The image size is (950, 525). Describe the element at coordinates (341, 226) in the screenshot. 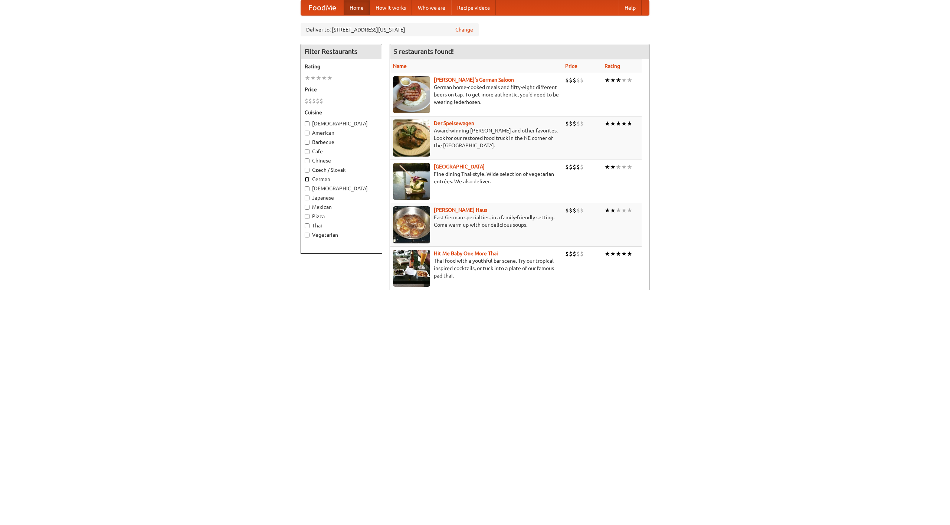

I see `label: Thai` at that location.